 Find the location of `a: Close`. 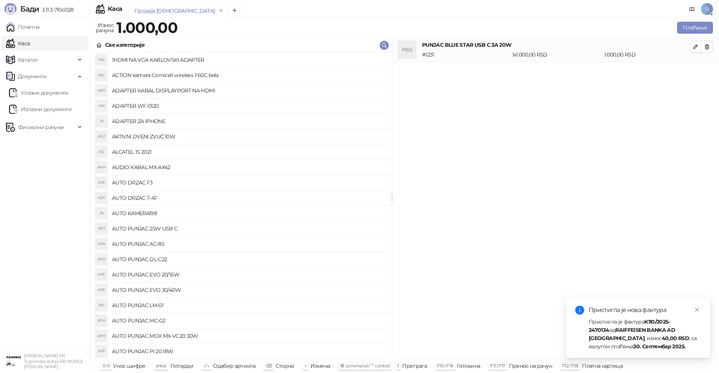

a: Close is located at coordinates (697, 310).